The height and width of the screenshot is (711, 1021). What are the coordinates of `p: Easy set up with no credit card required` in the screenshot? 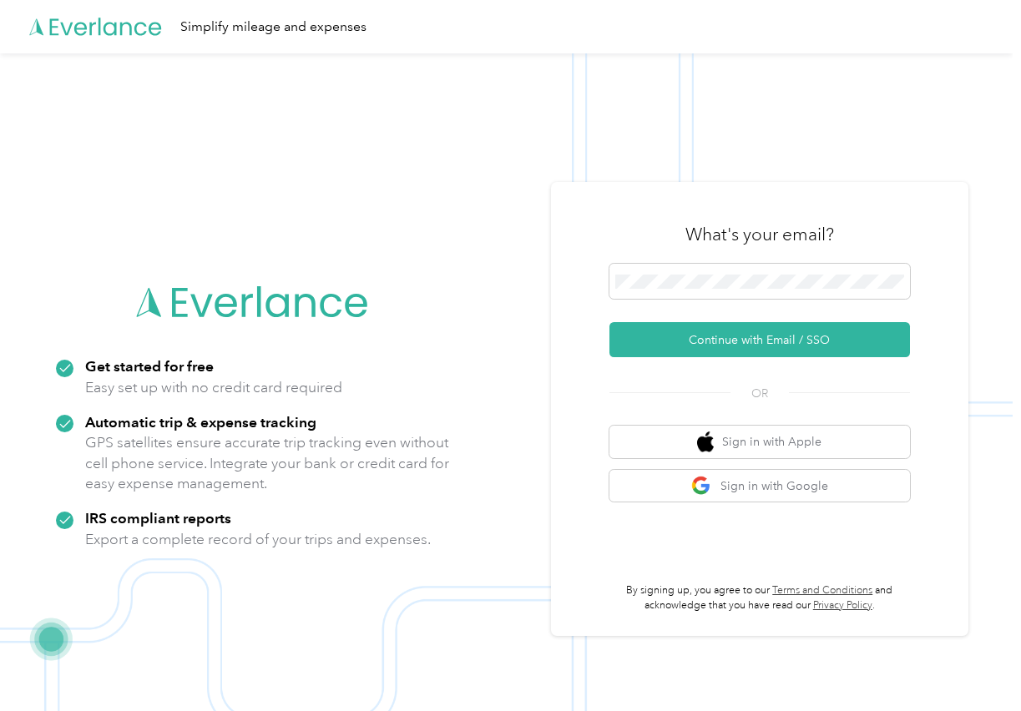 It's located at (214, 387).